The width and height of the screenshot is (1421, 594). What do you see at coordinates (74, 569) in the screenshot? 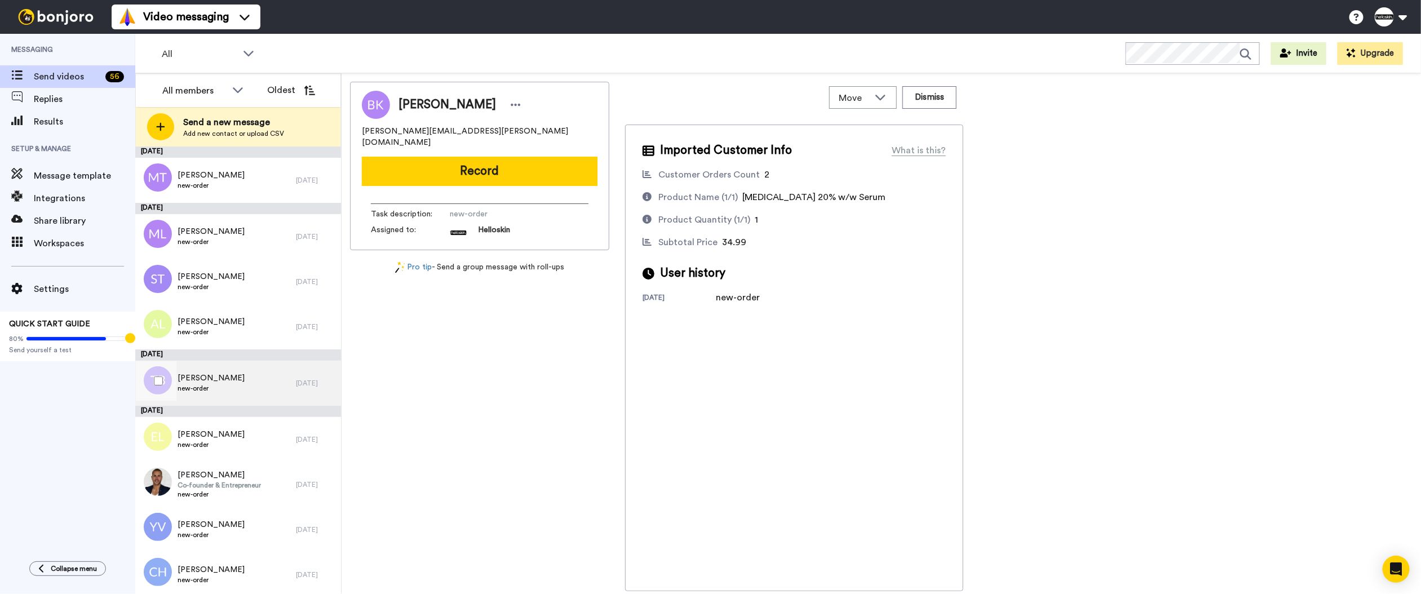
I see `span: Collapse menu` at bounding box center [74, 569].